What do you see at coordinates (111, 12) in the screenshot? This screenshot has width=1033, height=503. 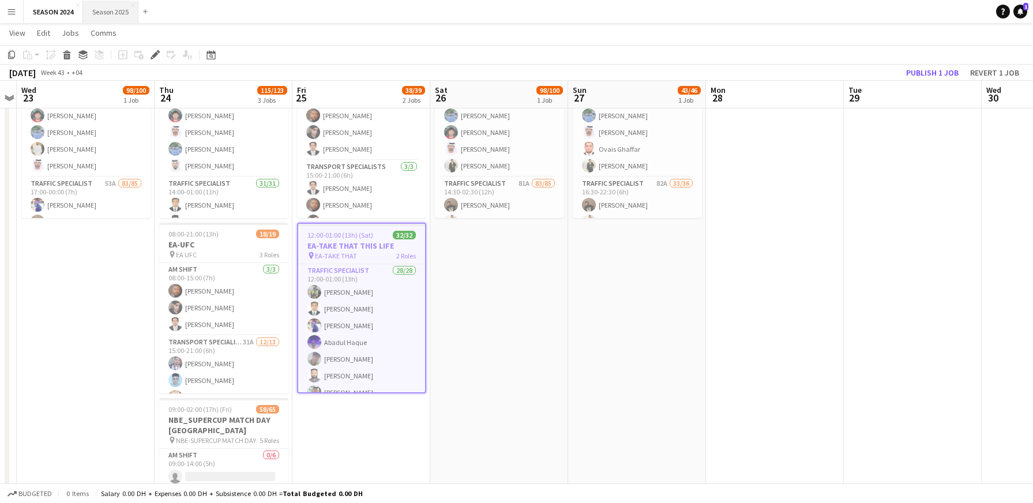 I see `button: Season 2025` at bounding box center [111, 12].